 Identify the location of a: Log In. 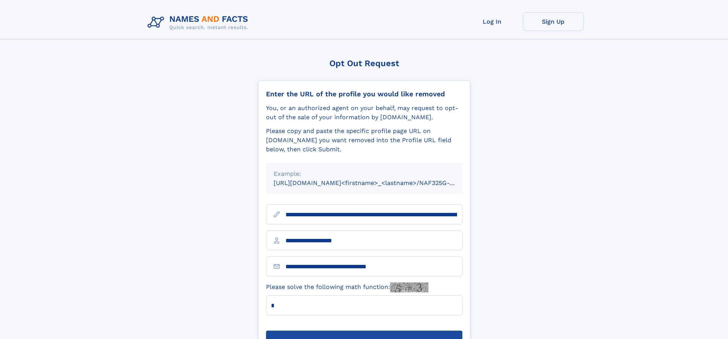
(492, 21).